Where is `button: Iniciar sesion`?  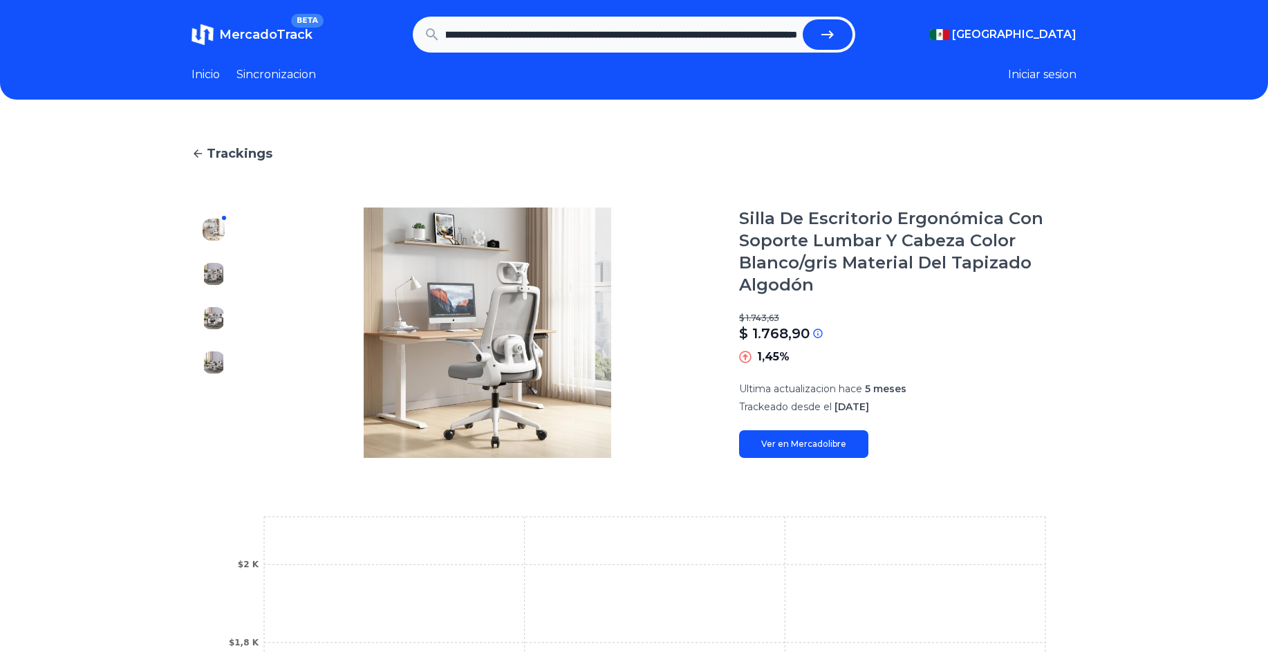
button: Iniciar sesion is located at coordinates (1042, 75).